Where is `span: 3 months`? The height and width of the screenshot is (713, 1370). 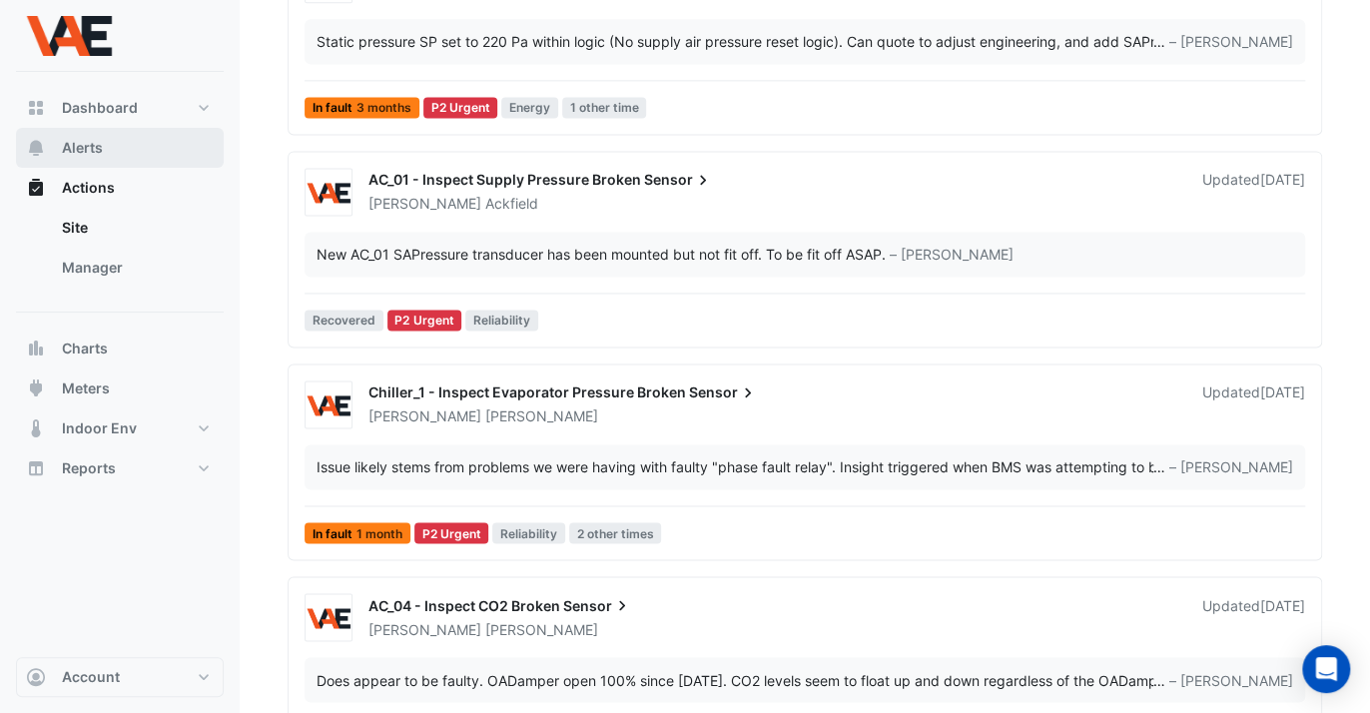
span: 3 months is located at coordinates (383, 108).